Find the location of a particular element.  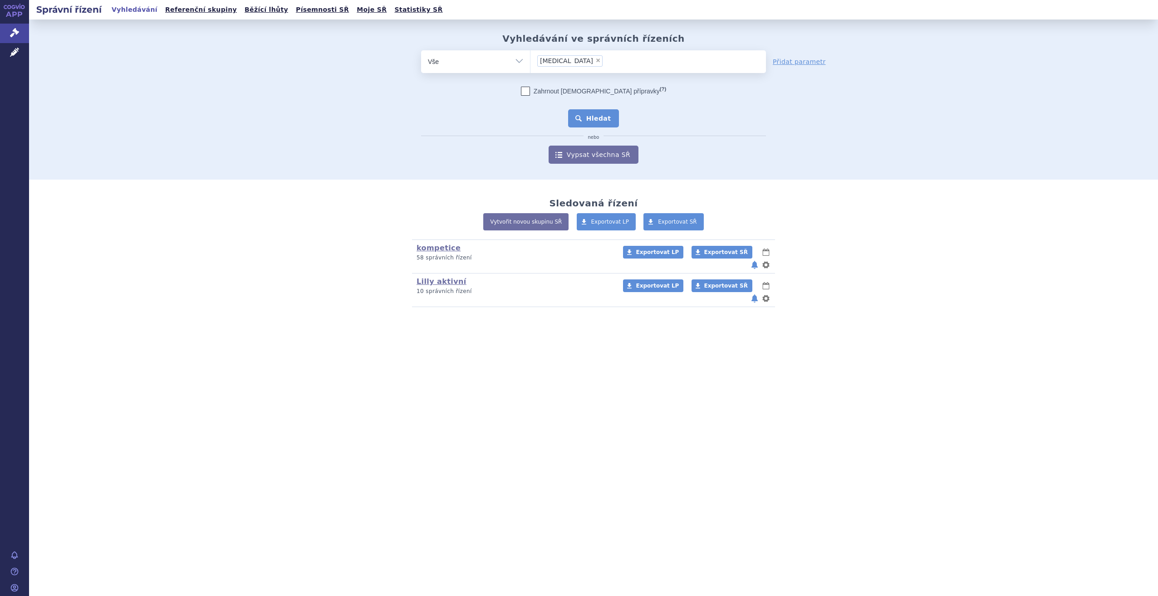

p: 58 správních řízení is located at coordinates (514, 258).